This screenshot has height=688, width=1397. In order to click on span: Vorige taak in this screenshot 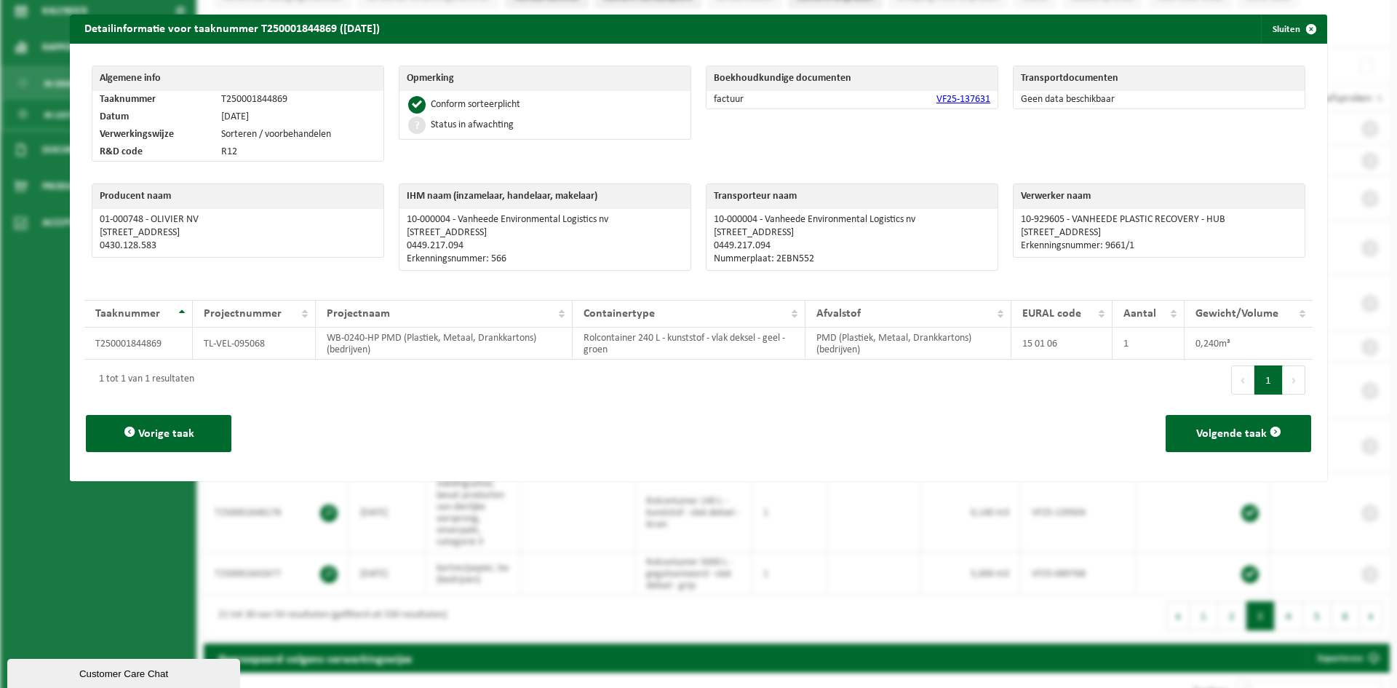, I will do `click(166, 434)`.